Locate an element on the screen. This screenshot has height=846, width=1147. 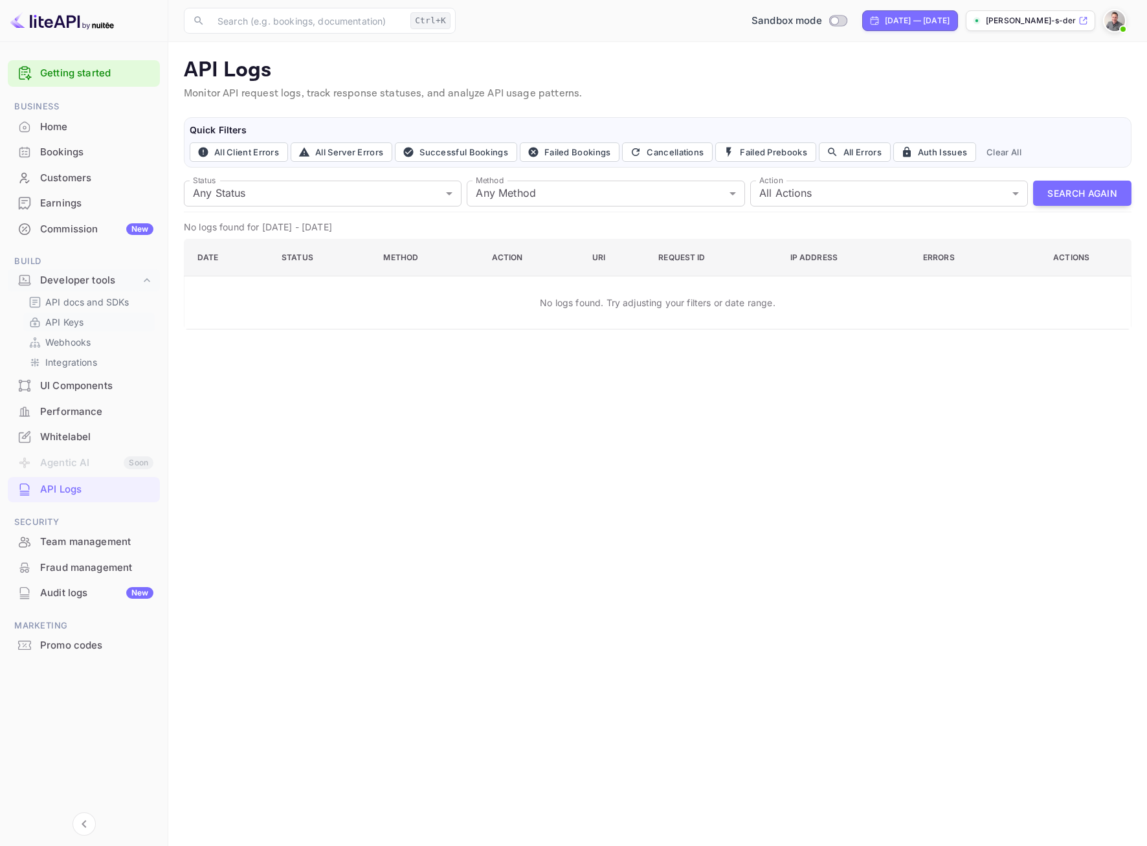
label: Status is located at coordinates (204, 180).